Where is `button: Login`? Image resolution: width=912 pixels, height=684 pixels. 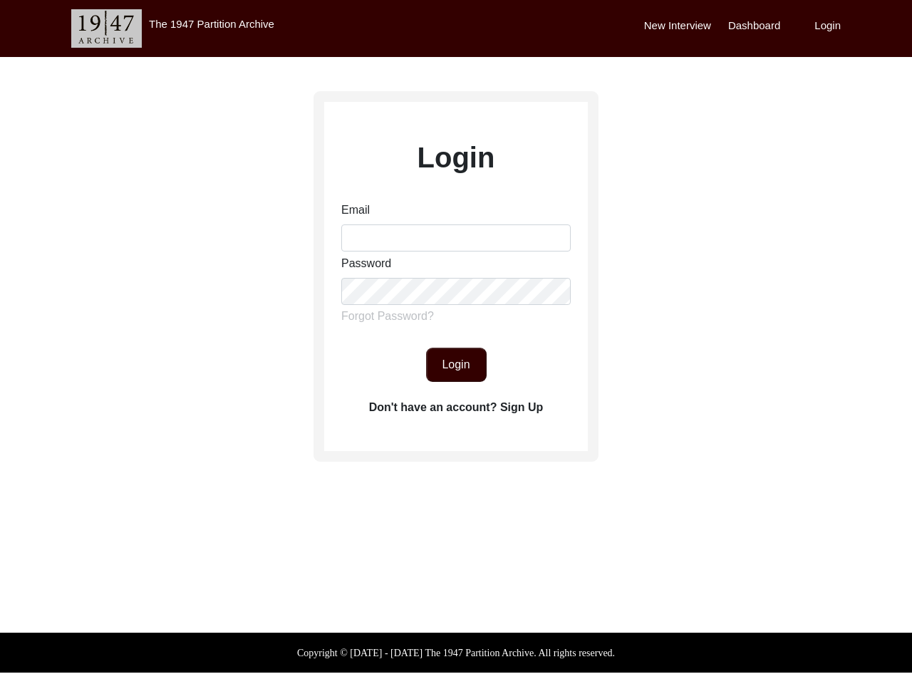 button: Login is located at coordinates (456, 365).